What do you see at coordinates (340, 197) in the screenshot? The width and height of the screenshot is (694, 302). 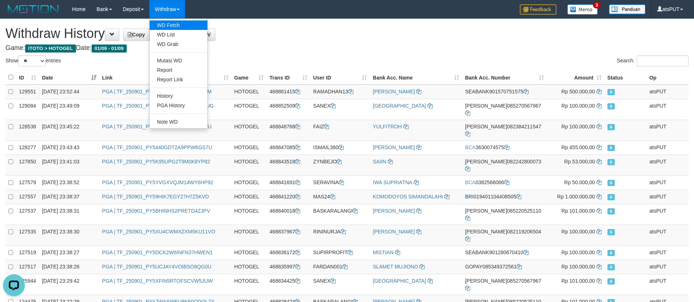 I see `td: MAS24` at bounding box center [340, 197].